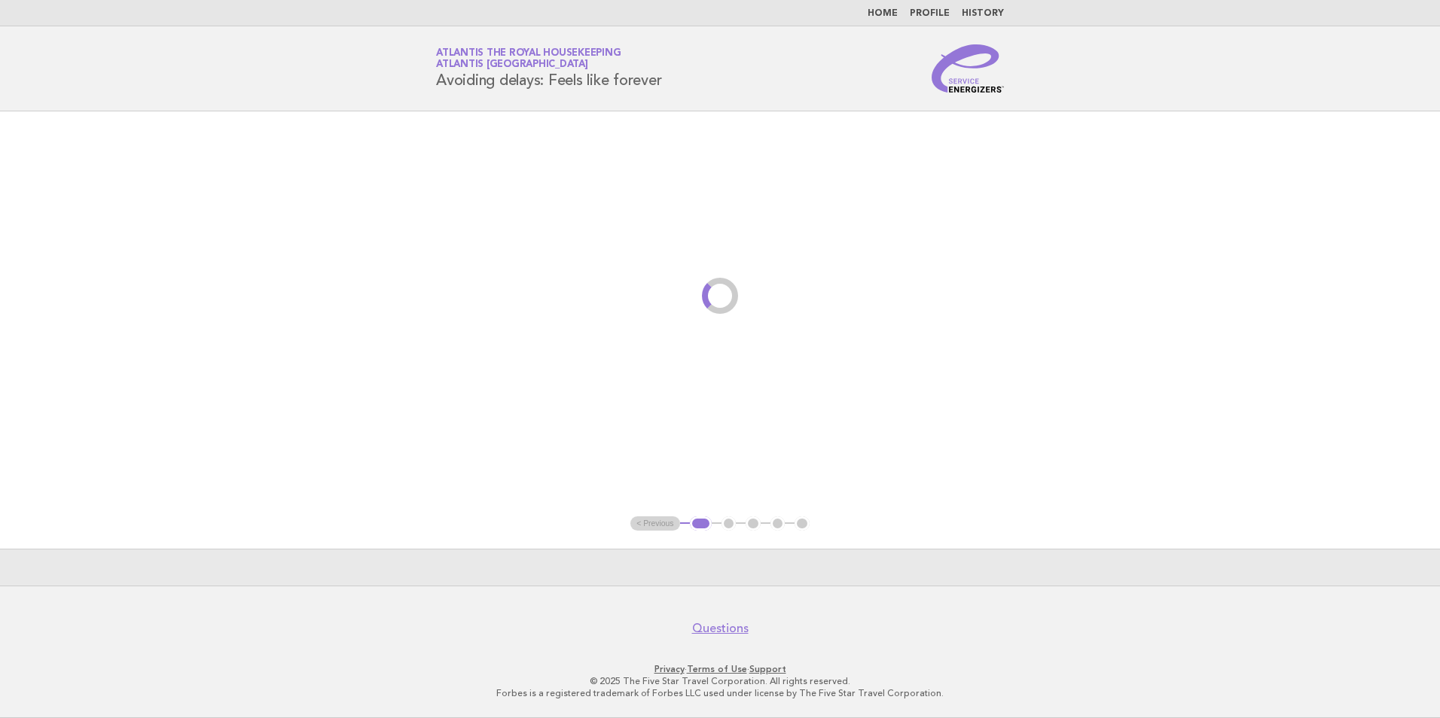  What do you see at coordinates (669, 669) in the screenshot?
I see `a: Privacy` at bounding box center [669, 669].